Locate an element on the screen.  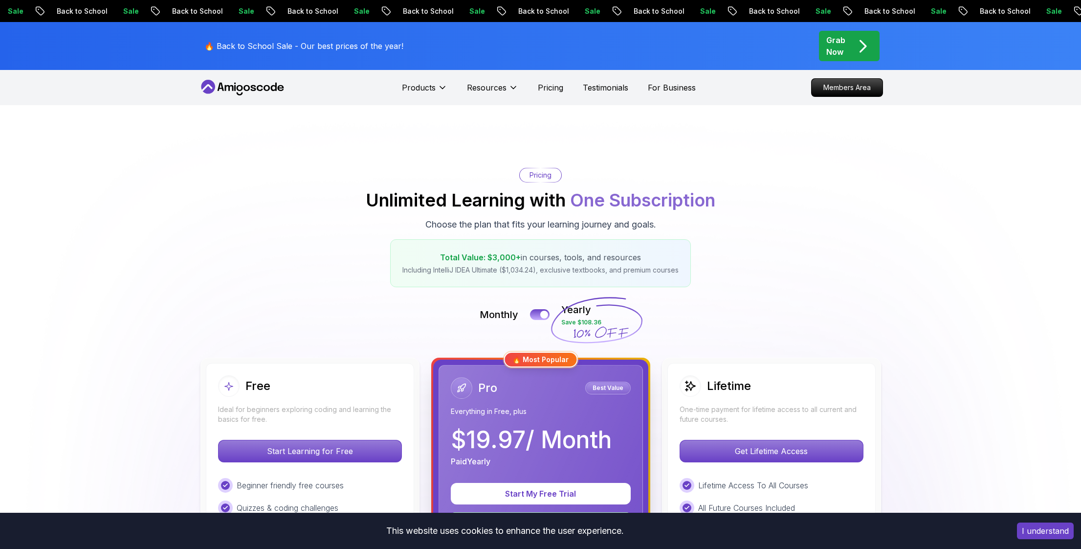
button: Start Learning for Free is located at coordinates (310, 451).